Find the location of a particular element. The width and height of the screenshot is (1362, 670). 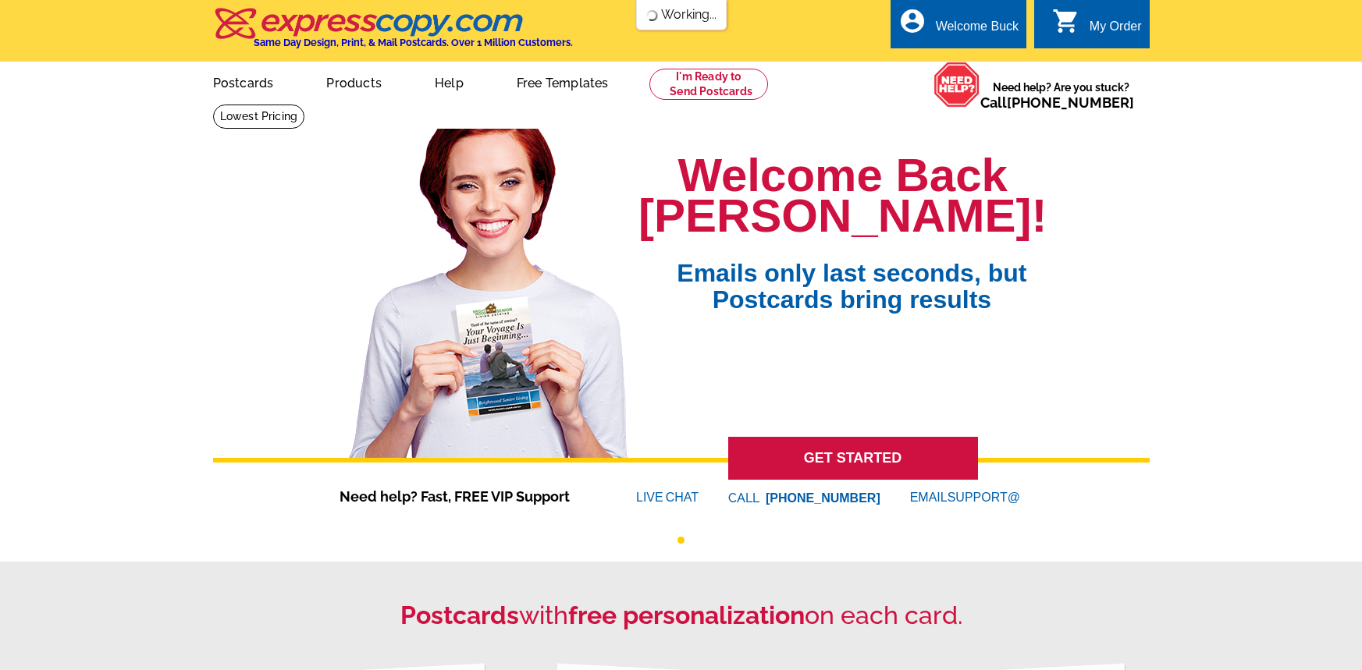

a: Free Templates is located at coordinates (563, 81).